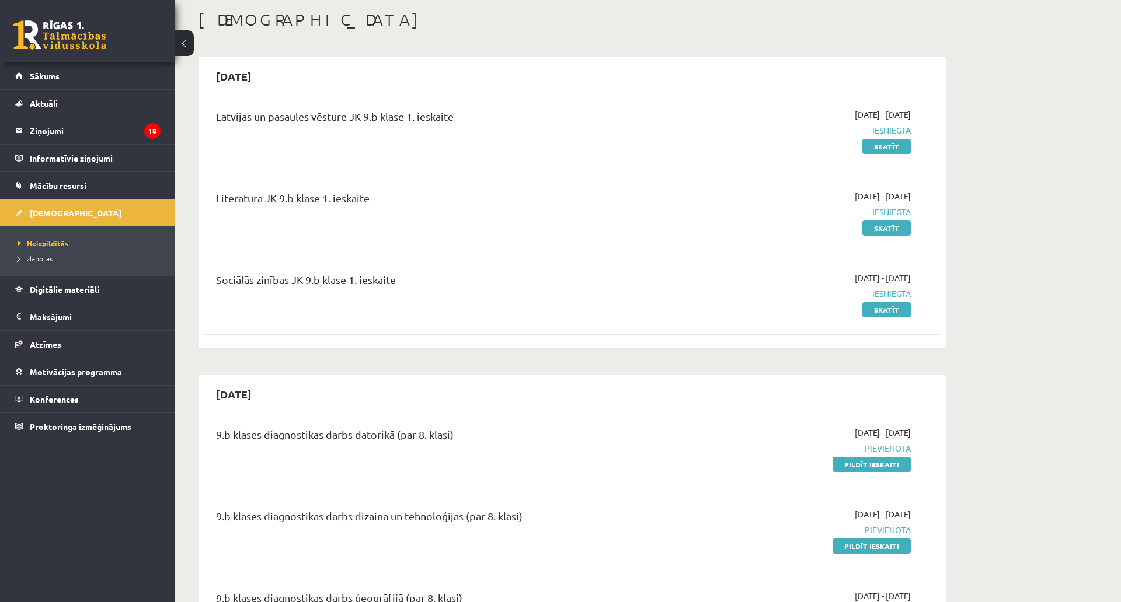 Image resolution: width=1121 pixels, height=602 pixels. Describe the element at coordinates (95, 158) in the screenshot. I see `legend: Informatīvie ziņojumi` at that location.